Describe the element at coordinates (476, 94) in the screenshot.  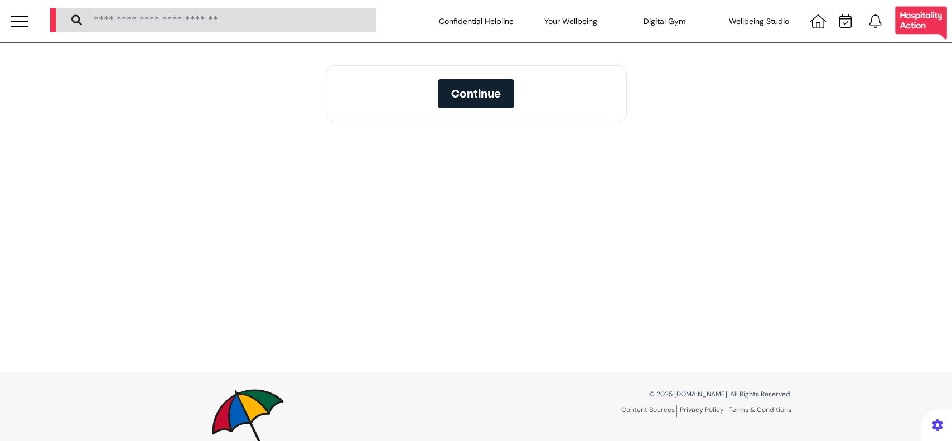
I see `button: Continue` at that location.